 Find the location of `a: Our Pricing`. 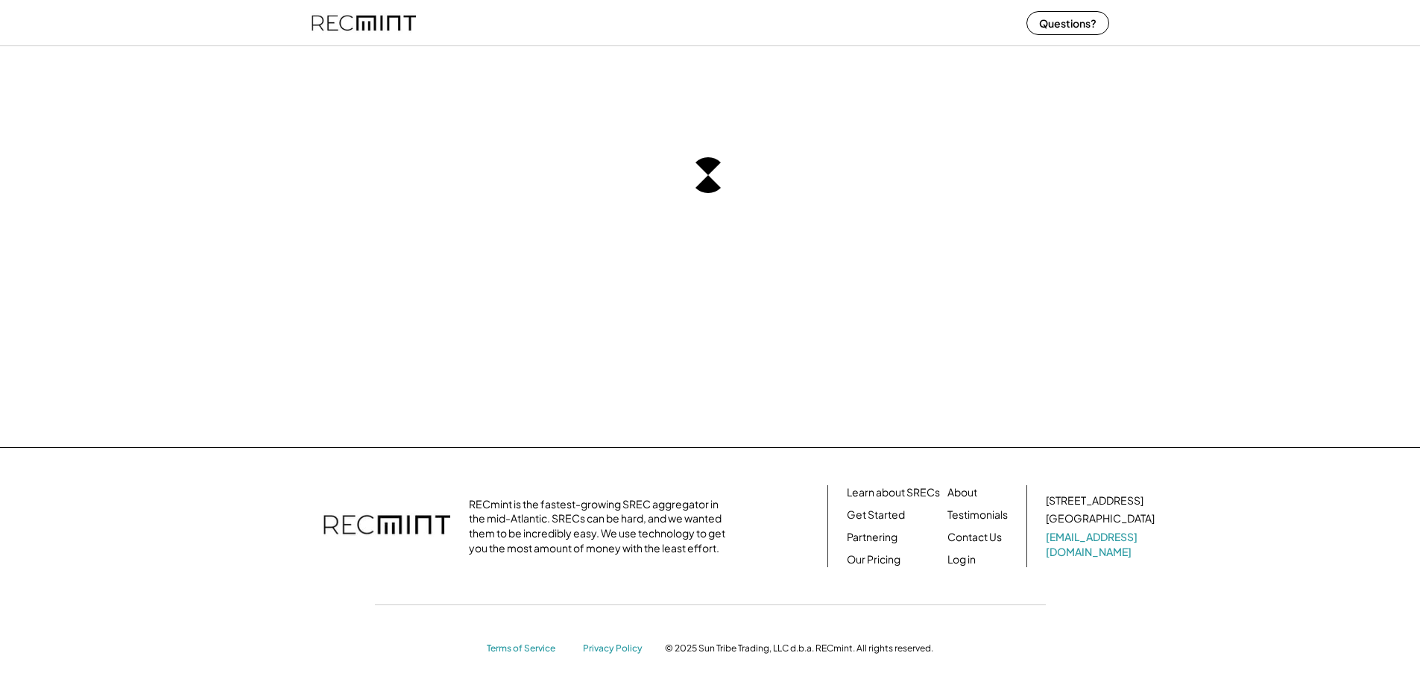

a: Our Pricing is located at coordinates (873, 560).